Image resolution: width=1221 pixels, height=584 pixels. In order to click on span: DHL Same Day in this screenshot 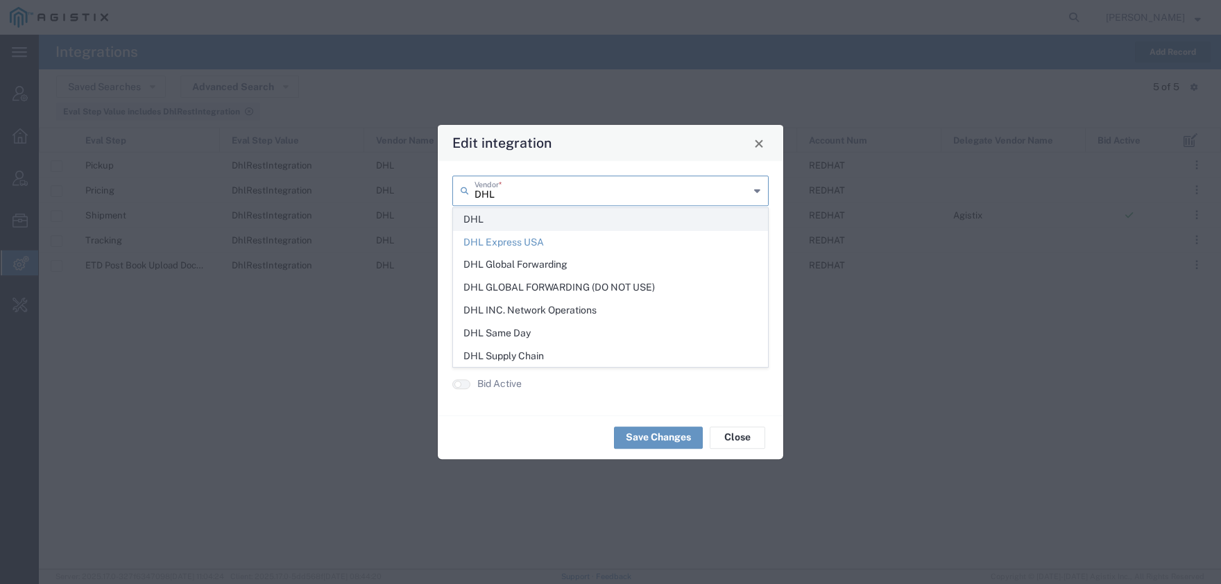, I will do `click(610, 333)`.